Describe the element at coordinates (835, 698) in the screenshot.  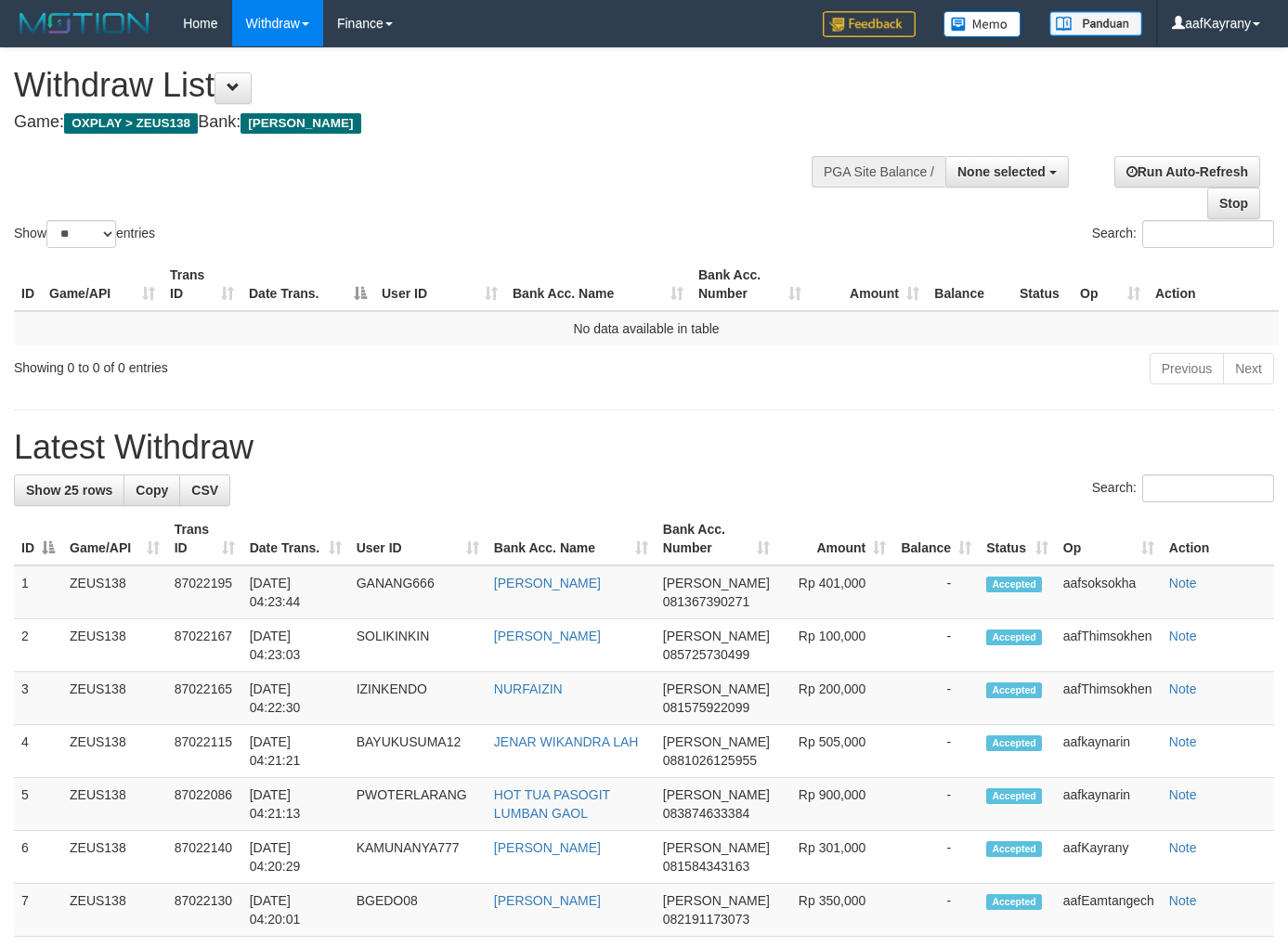
I see `td: Rp 200,000` at that location.